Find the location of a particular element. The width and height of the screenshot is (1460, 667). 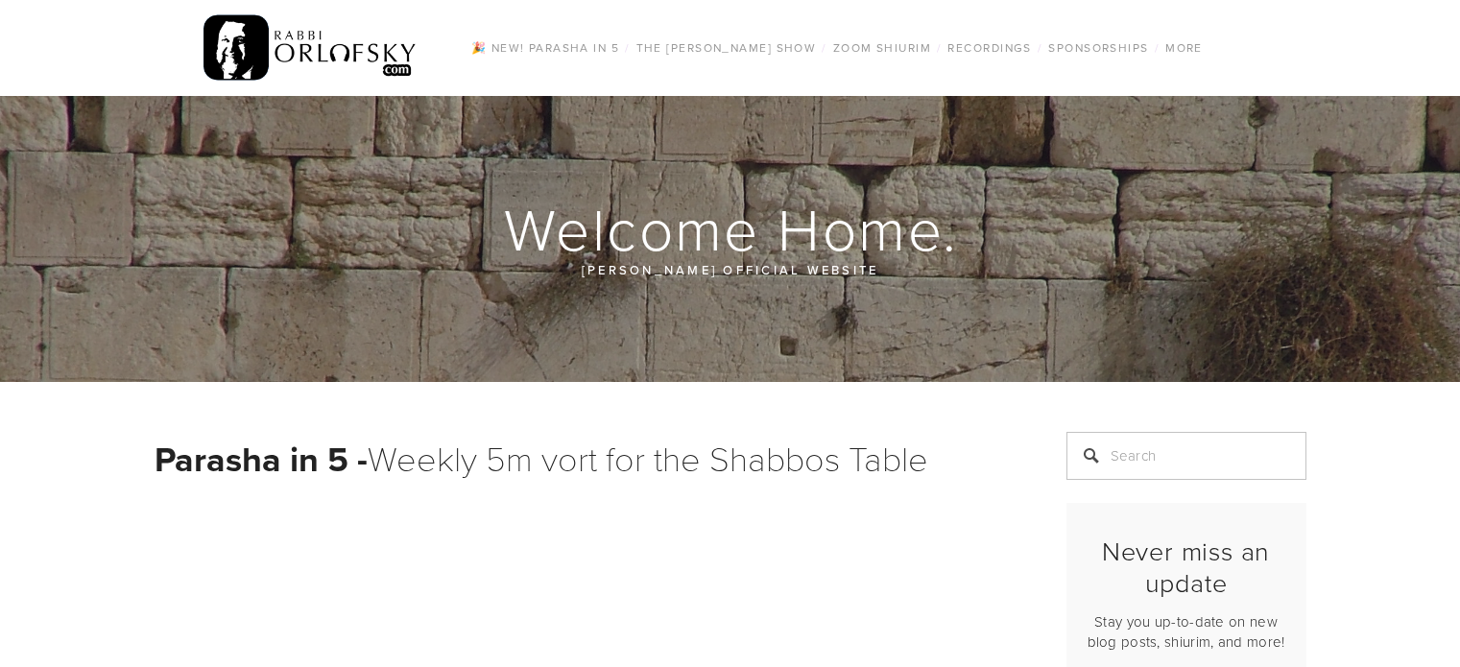

a: Zoom Shiurim is located at coordinates (882, 48).